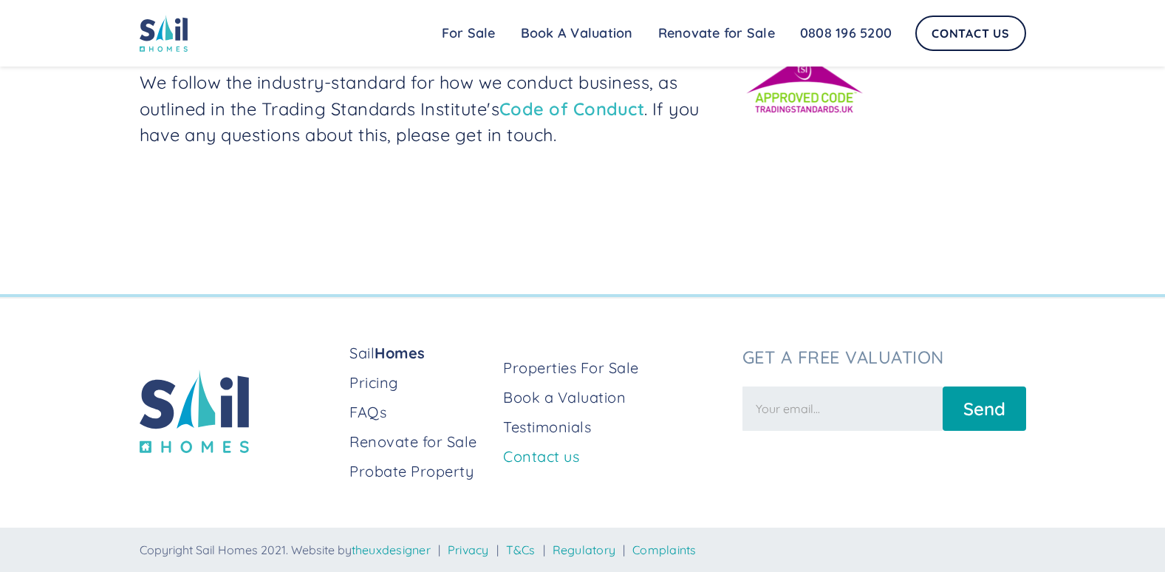  I want to click on p: We follow the industry-standard for how we conduct business, as outlined in the Trading Standards..., so click(420, 109).